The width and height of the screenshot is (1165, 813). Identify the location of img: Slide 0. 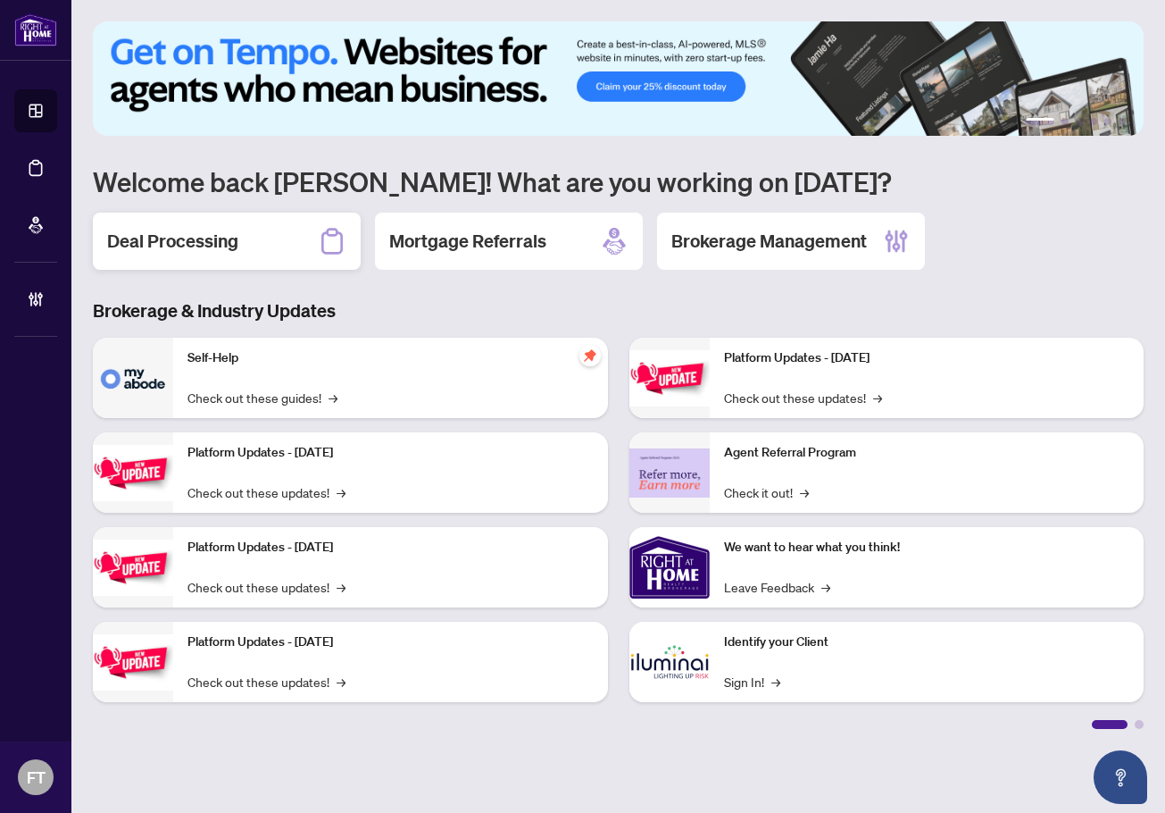
(618, 79).